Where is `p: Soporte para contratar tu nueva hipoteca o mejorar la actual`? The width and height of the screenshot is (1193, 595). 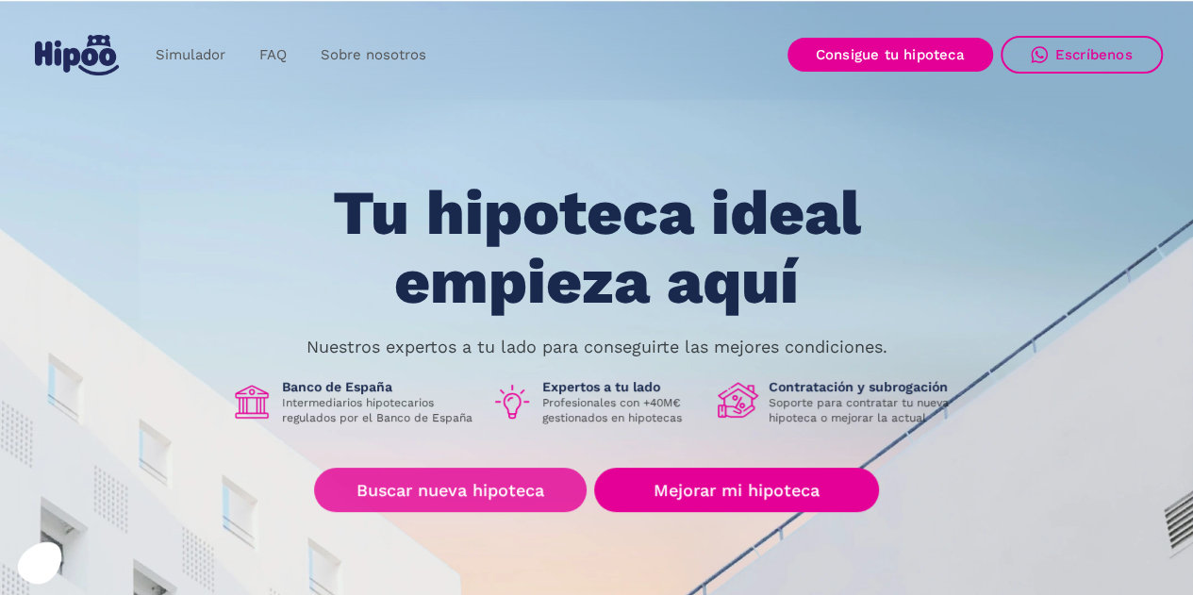 p: Soporte para contratar tu nueva hipoteca o mejorar la actual is located at coordinates (866, 410).